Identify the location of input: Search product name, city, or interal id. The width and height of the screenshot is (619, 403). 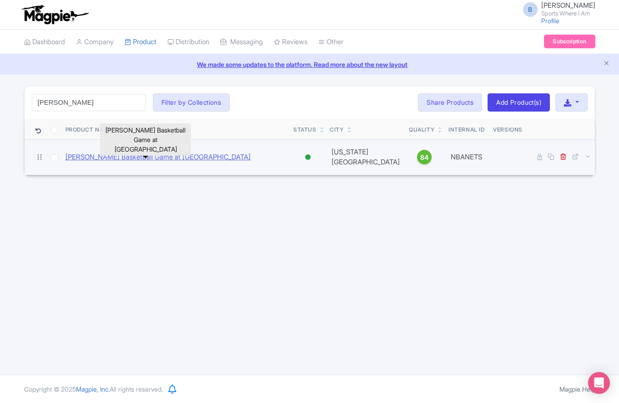
(89, 102).